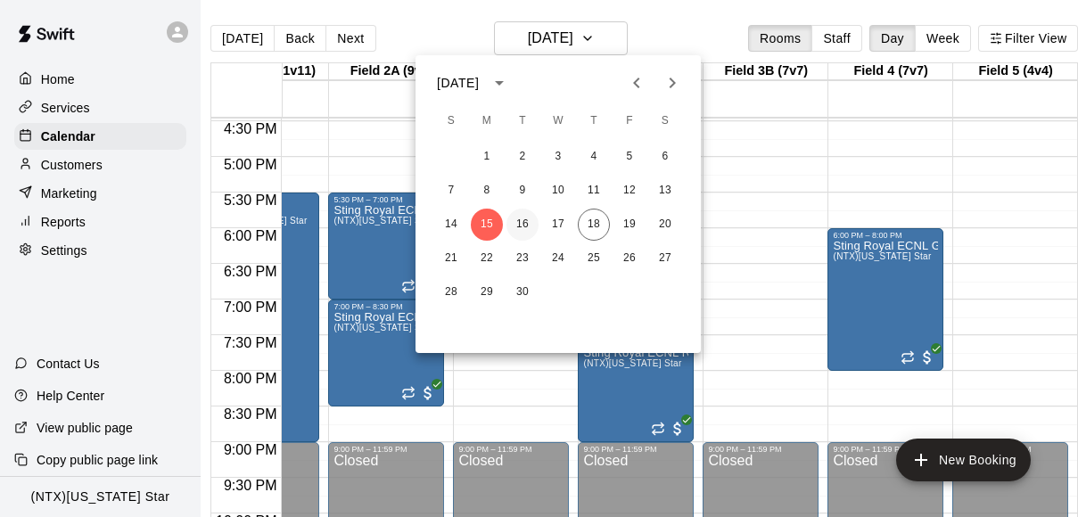 The image size is (1078, 517). Describe the element at coordinates (629, 191) in the screenshot. I see `button: 12` at that location.